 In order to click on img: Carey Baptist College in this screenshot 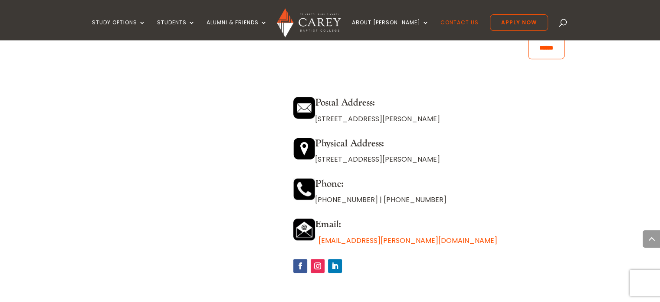, I will do `click(309, 23)`.